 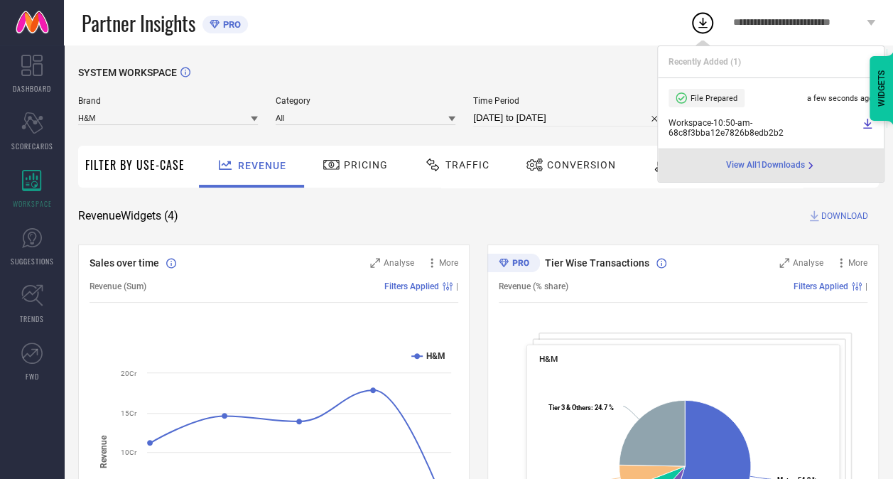 I want to click on div: Open download list, so click(x=702, y=23).